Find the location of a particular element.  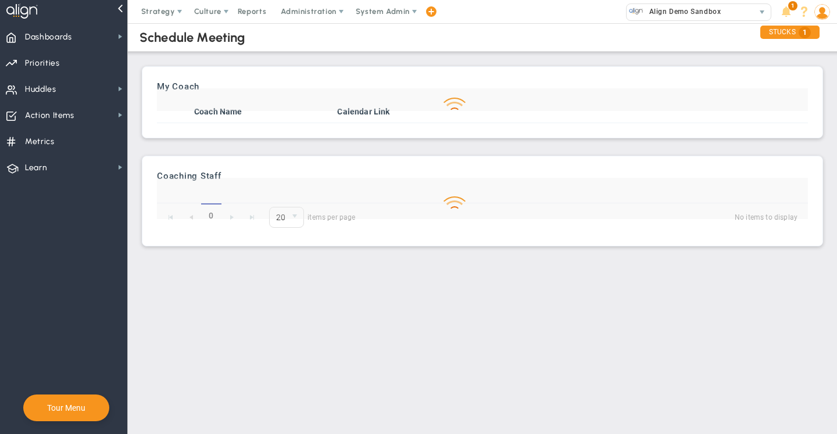

span: Align Demo Sandbox is located at coordinates (682, 12).